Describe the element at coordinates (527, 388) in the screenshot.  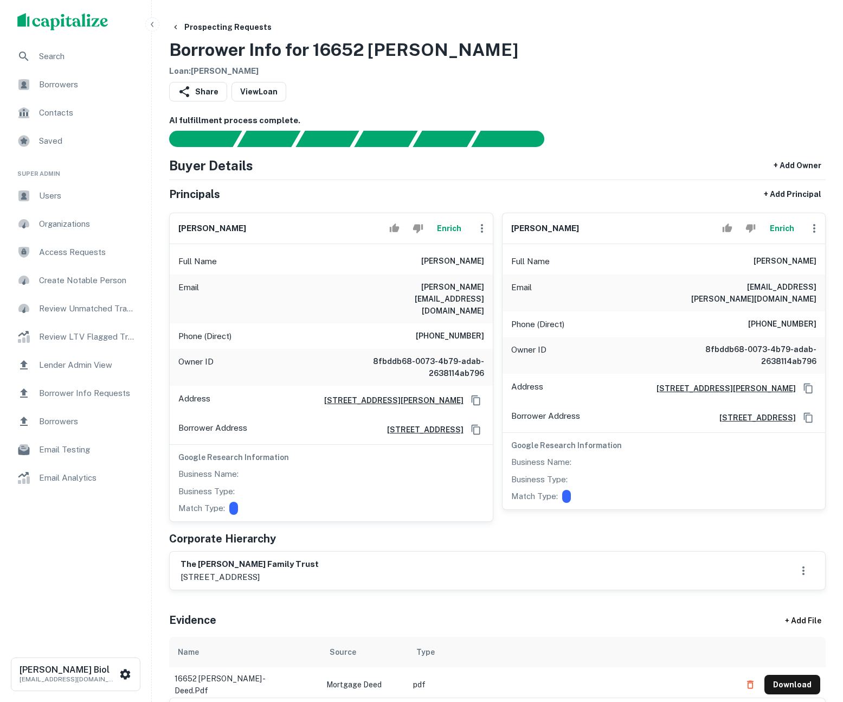
I see `p: Address` at that location.